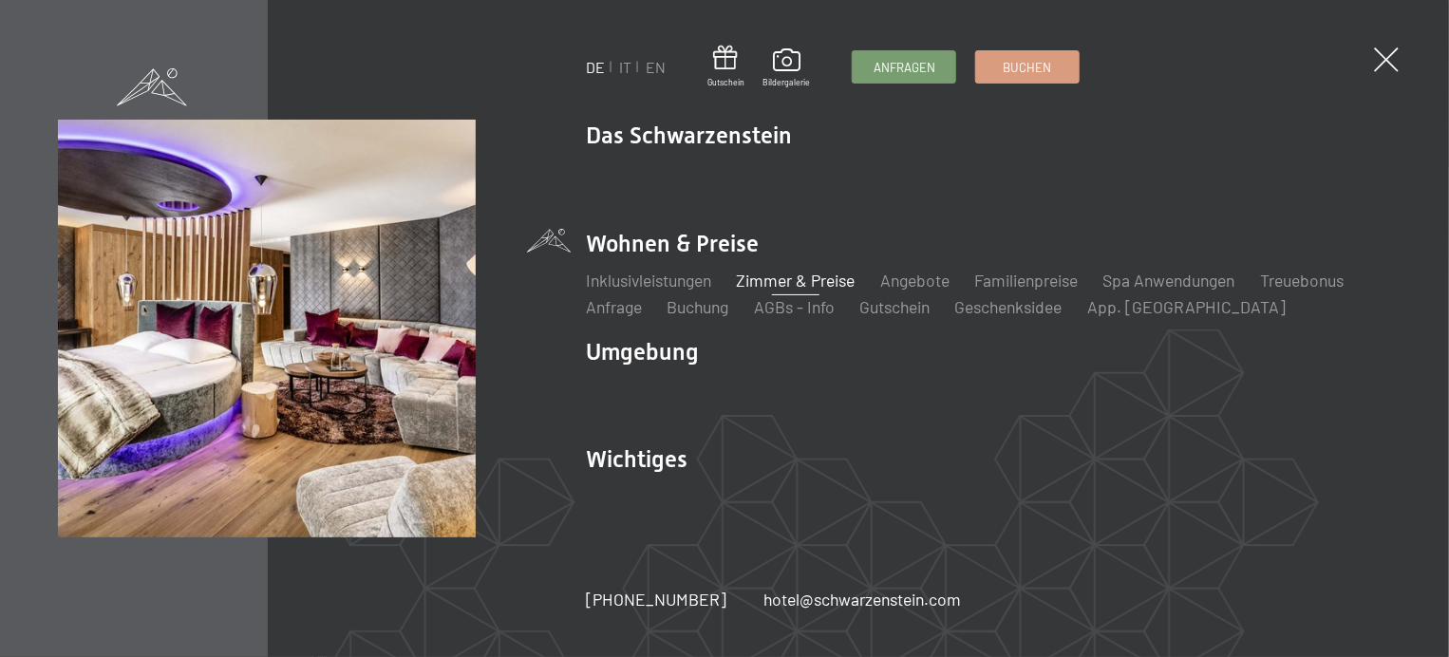  Describe the element at coordinates (1169, 280) in the screenshot. I see `a: Spa Anwendungen` at that location.